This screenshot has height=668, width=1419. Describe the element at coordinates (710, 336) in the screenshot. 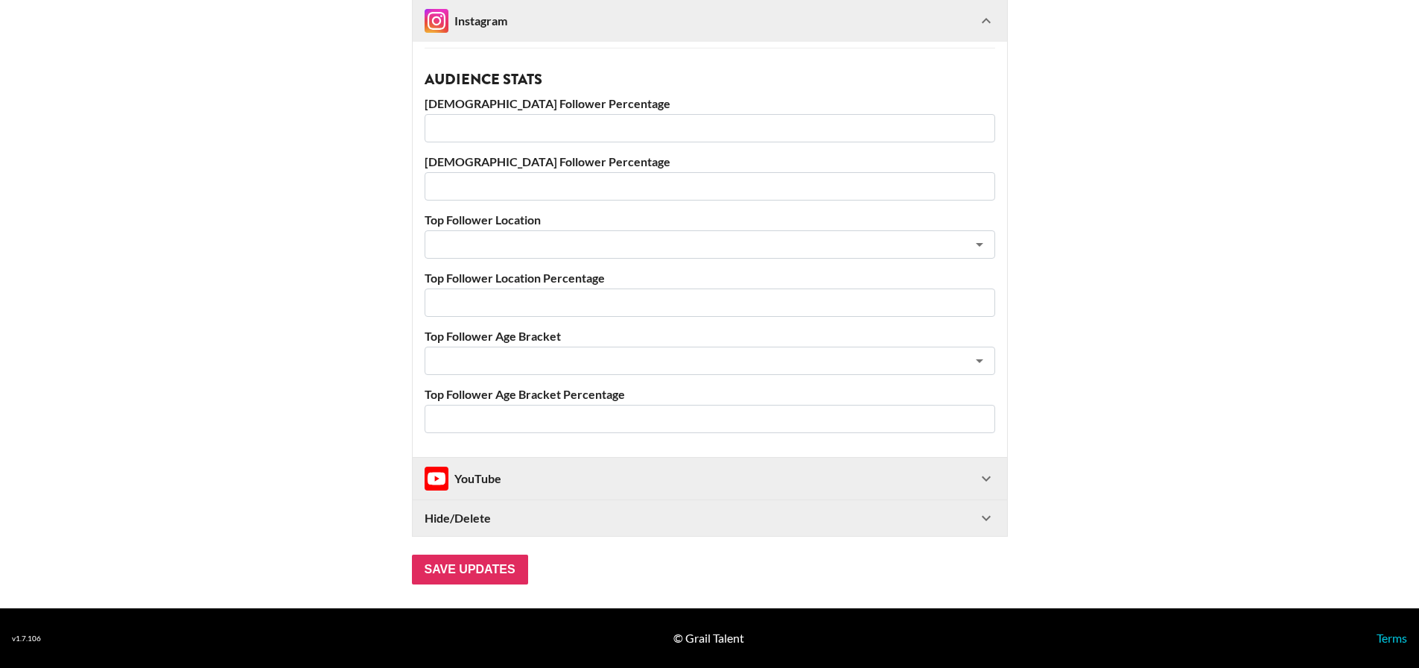

I see `label: Top Follower Age Bracket` at that location.